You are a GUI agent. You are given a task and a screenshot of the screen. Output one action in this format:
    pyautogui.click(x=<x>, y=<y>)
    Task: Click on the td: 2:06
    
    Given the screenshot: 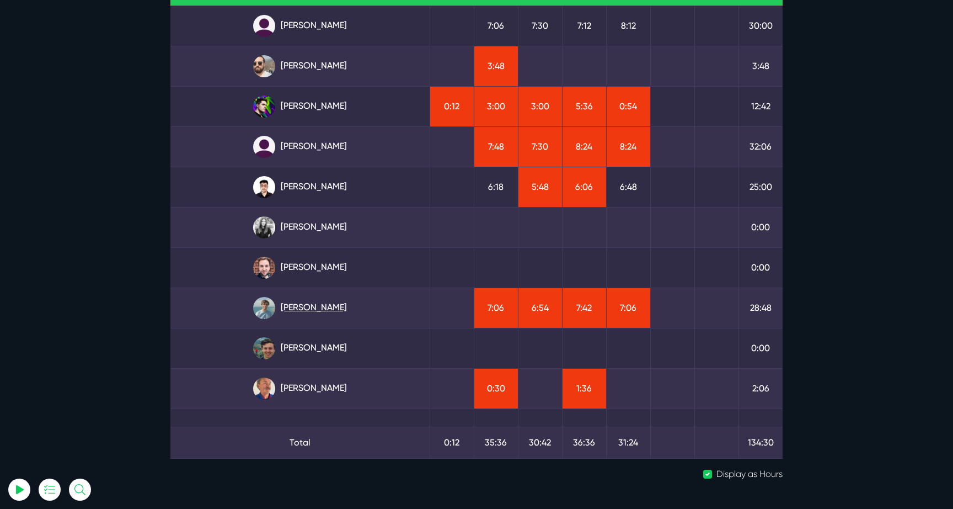 What is the action you would take?
    pyautogui.click(x=761, y=388)
    